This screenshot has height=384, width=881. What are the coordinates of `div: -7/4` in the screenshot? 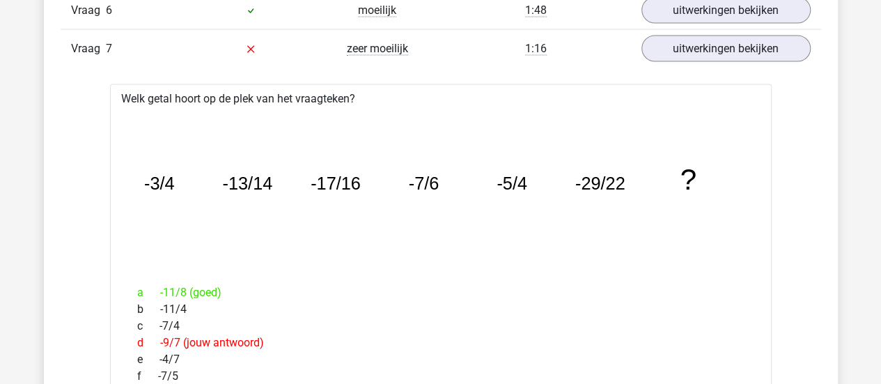 It's located at (441, 326).